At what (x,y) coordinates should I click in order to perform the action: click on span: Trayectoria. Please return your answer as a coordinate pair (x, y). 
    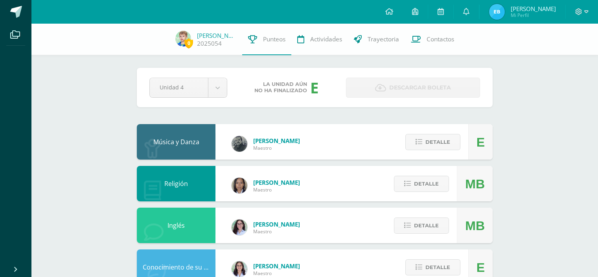
    Looking at the image, I should click on (384, 39).